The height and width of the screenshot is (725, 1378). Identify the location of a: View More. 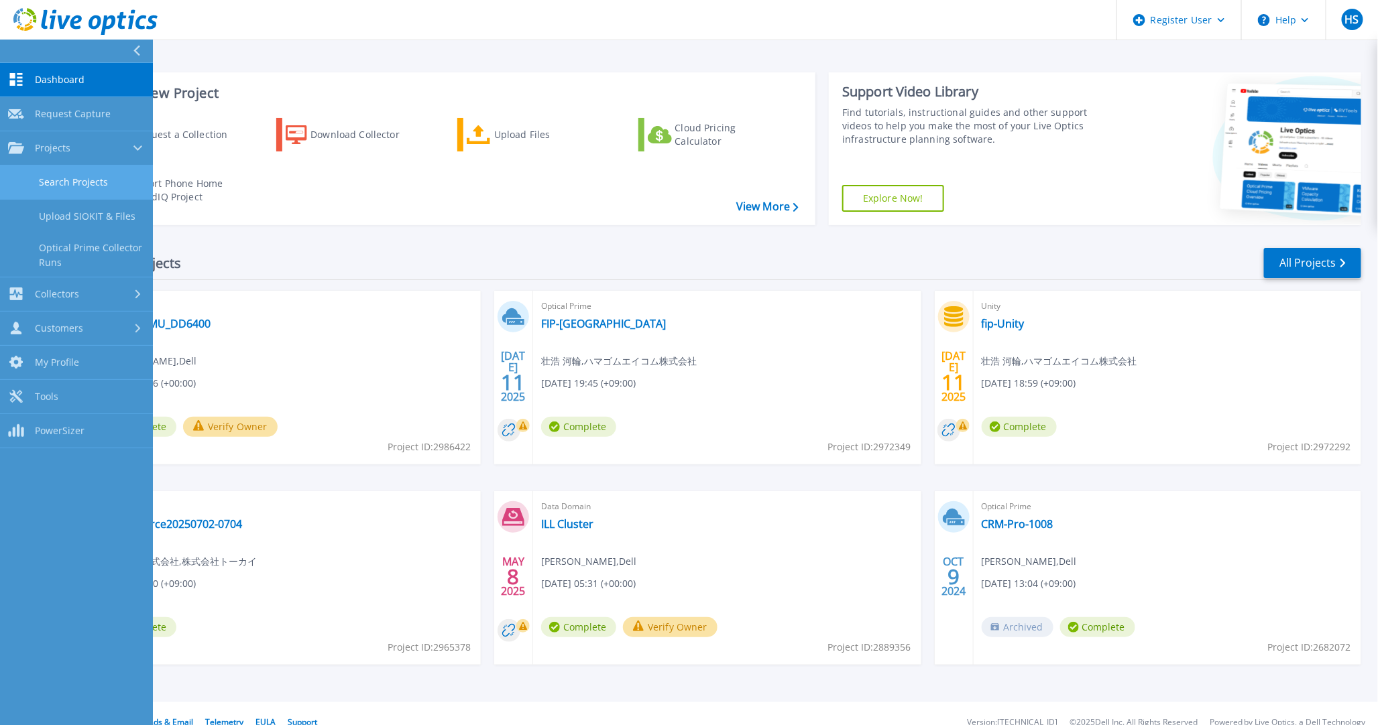
(767, 206).